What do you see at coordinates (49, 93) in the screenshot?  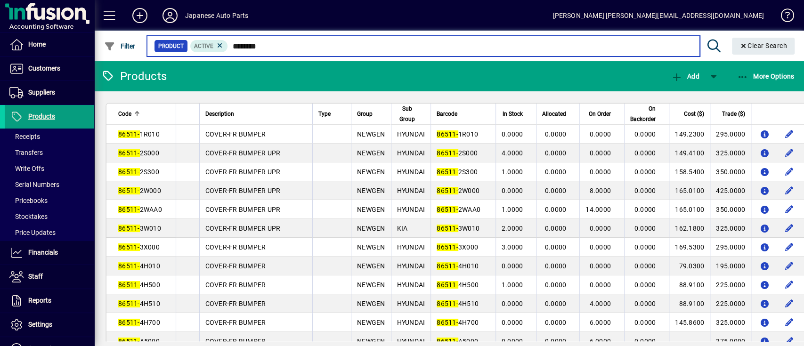 I see `a: Suppliers` at bounding box center [49, 93].